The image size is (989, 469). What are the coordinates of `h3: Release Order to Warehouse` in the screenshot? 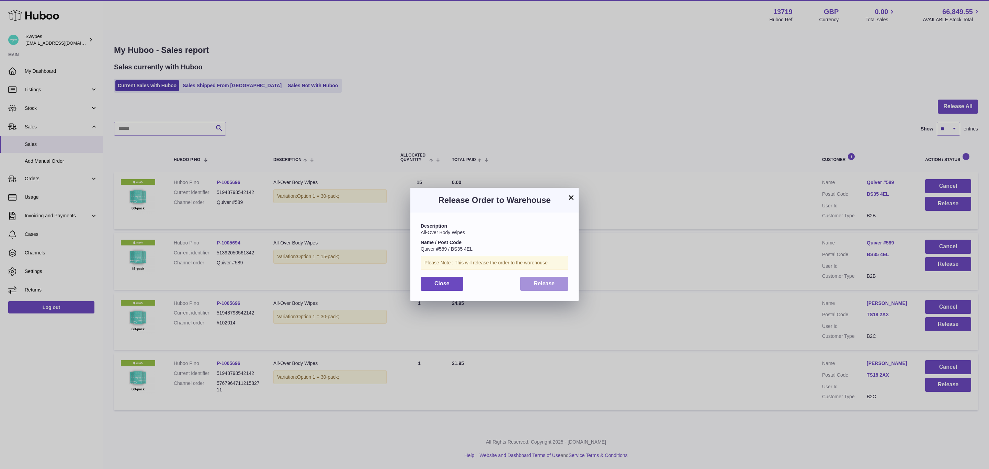 It's located at (495, 200).